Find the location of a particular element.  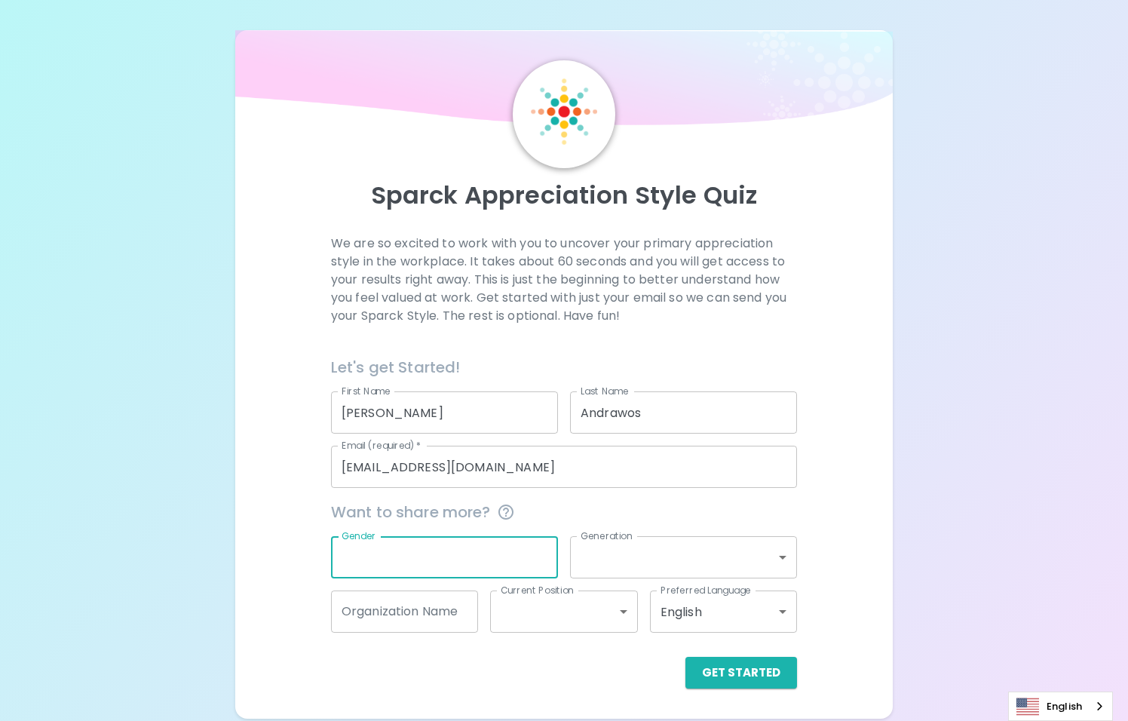

button: Get Started is located at coordinates (741, 673).